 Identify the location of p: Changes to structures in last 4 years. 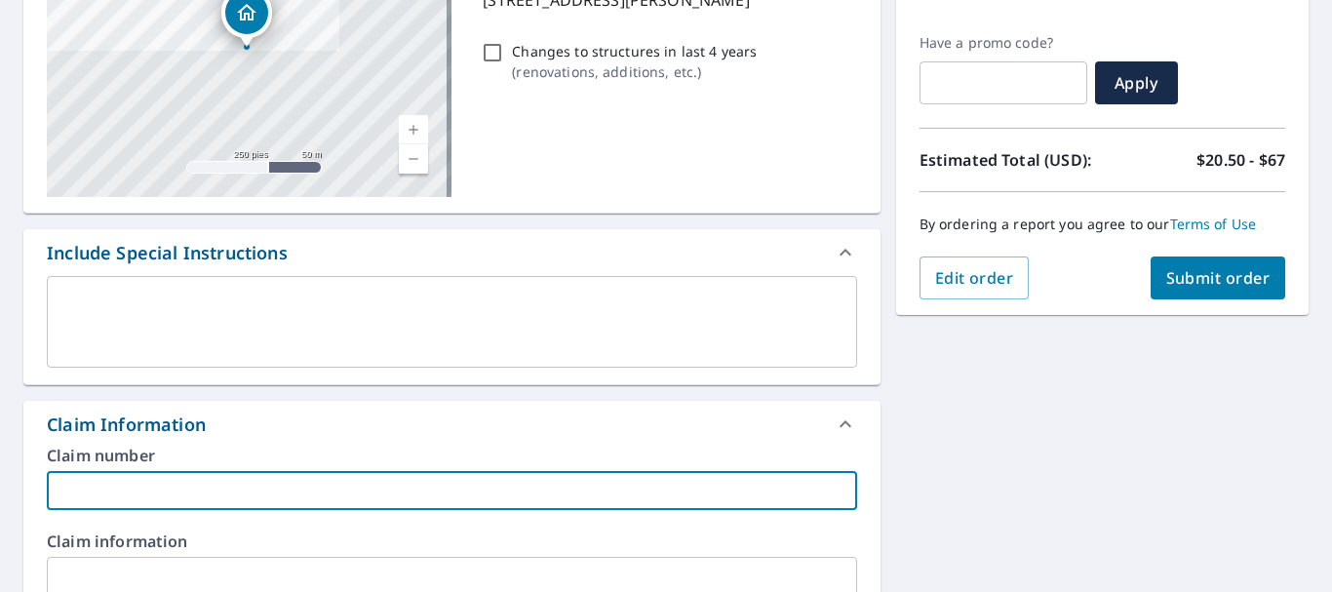
(634, 51).